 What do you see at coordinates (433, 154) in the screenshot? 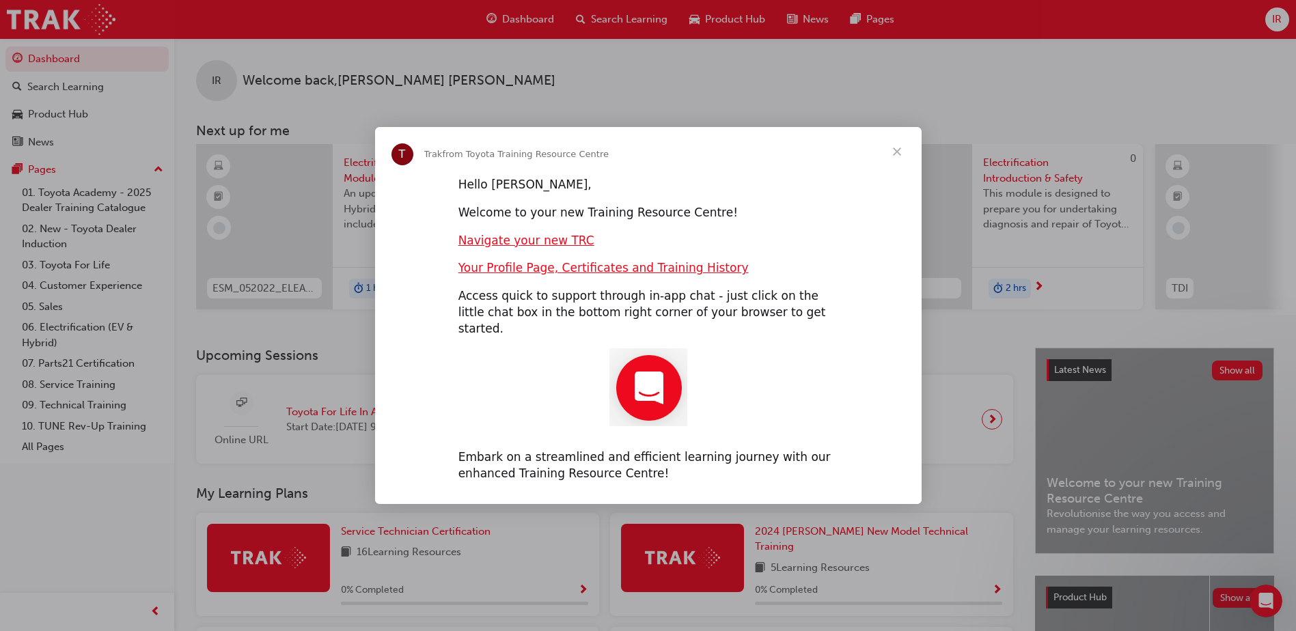
I see `span: Trak` at bounding box center [433, 154].